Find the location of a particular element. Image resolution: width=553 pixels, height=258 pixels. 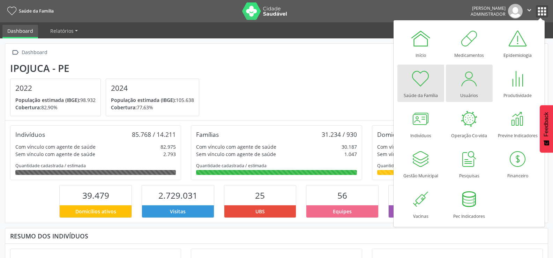

p: 82,90% is located at coordinates (55, 107).